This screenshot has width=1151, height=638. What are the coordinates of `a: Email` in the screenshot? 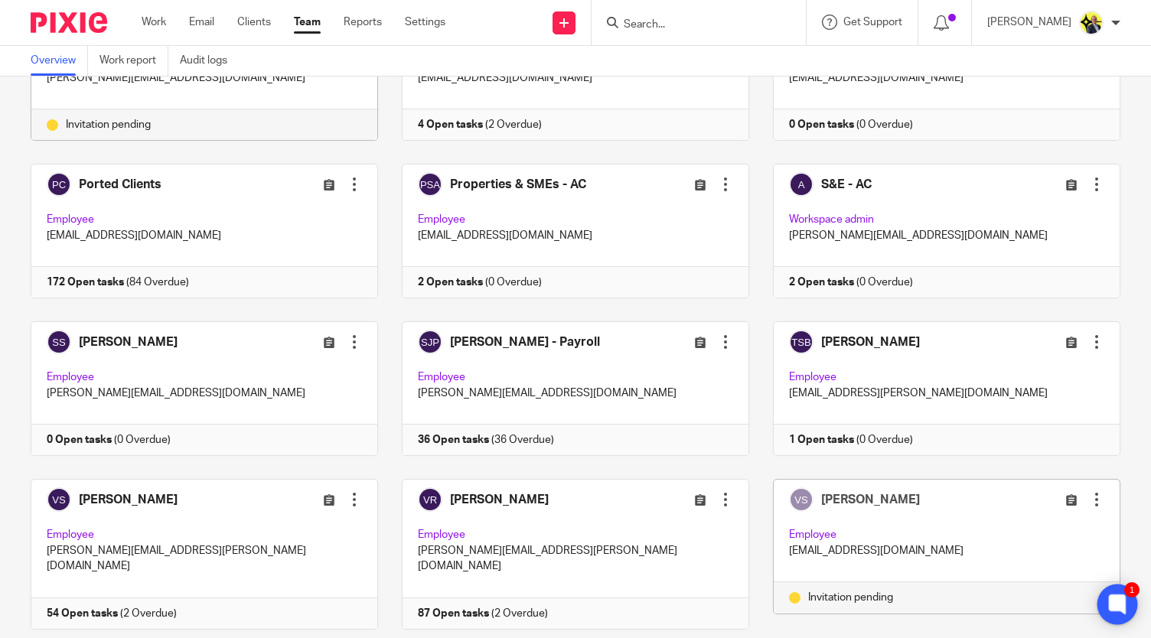 It's located at (201, 22).